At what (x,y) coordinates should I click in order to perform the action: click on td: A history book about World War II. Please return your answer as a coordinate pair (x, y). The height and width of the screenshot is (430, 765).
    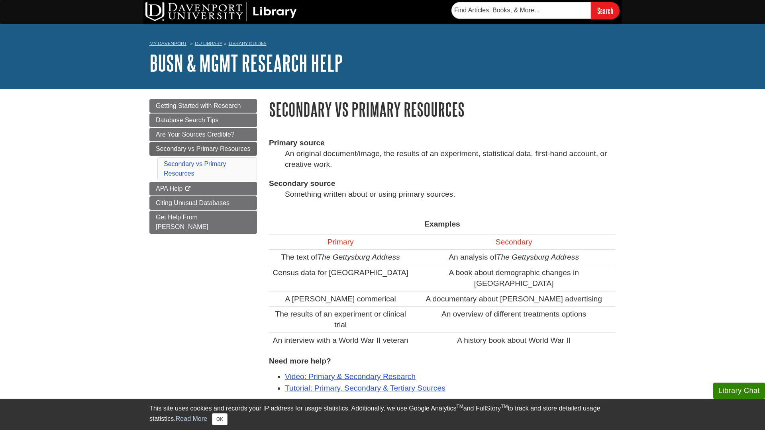
    Looking at the image, I should click on (514, 340).